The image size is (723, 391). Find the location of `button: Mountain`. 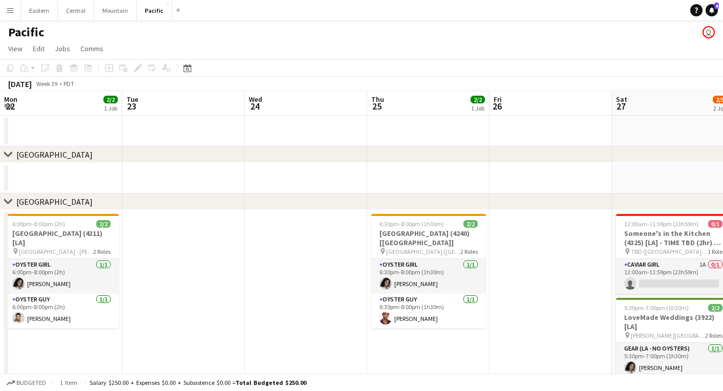

button: Mountain is located at coordinates (115, 10).